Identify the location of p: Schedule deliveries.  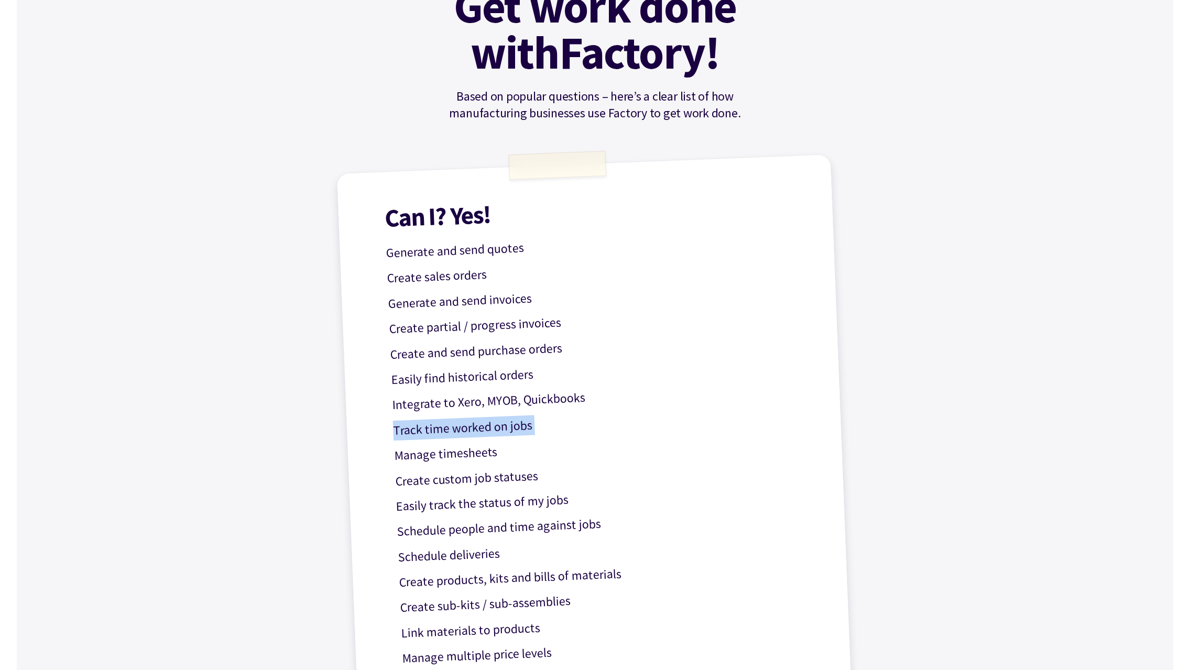
(607, 549).